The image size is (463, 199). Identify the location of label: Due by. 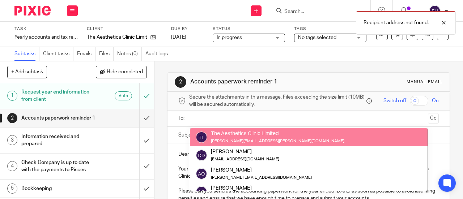
(187, 29).